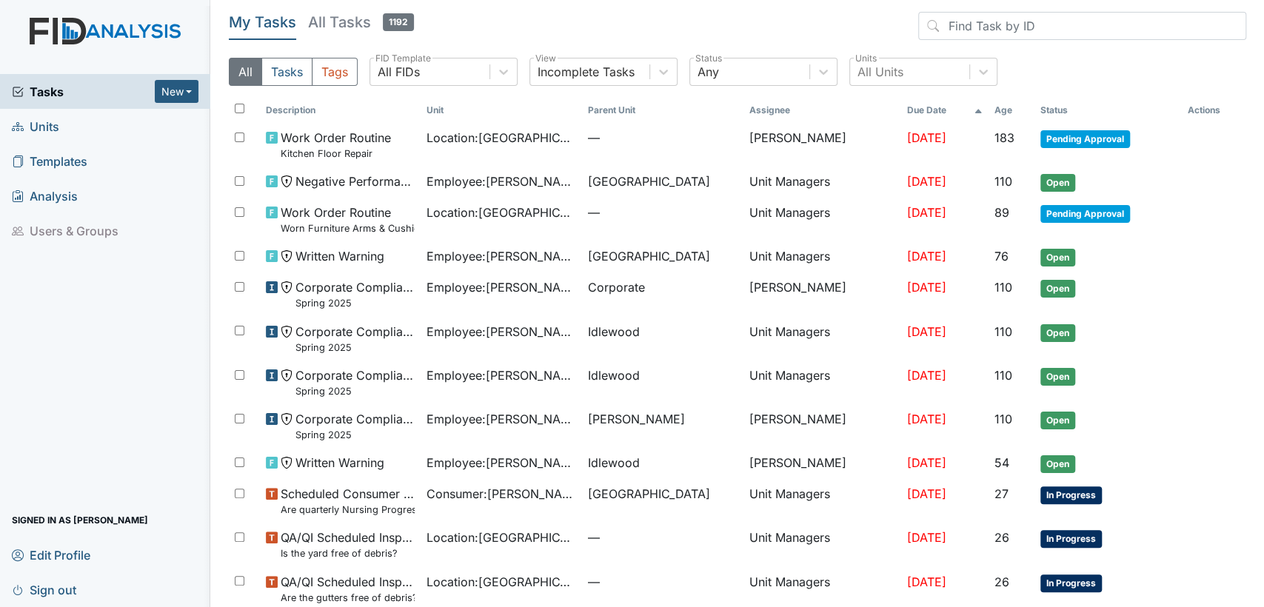 Image resolution: width=1264 pixels, height=607 pixels. I want to click on h5: My Tasks, so click(262, 22).